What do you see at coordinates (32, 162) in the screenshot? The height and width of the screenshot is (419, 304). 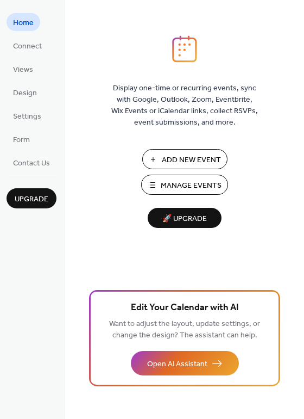 I see `a: Contact Us` at bounding box center [32, 162].